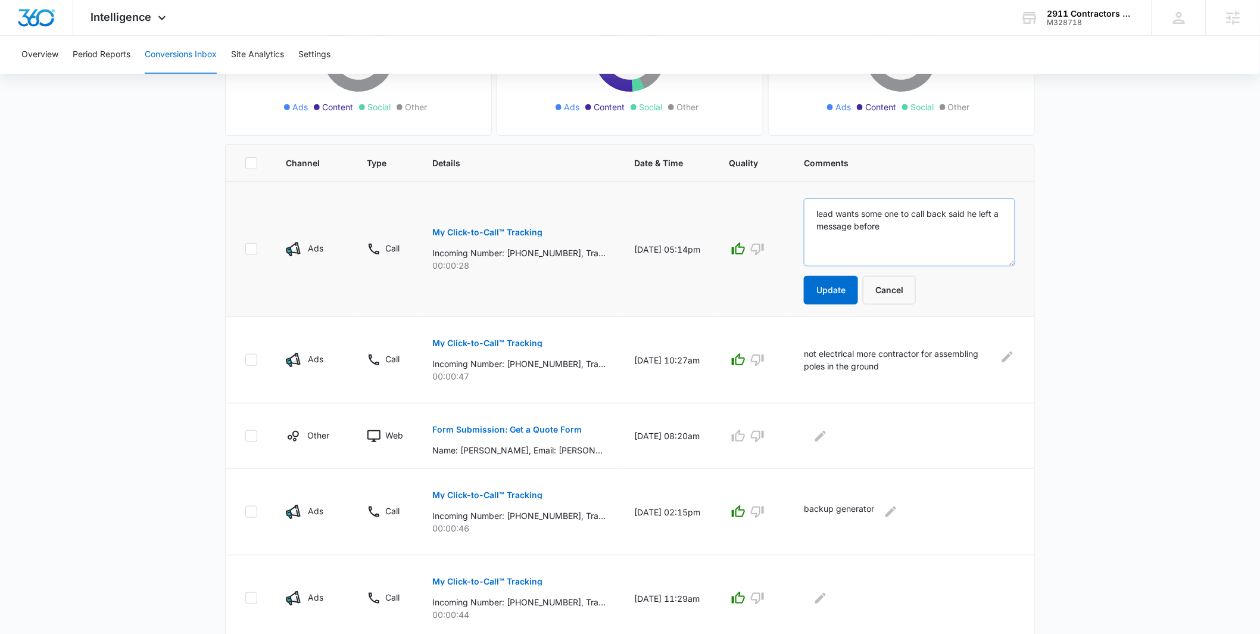 The height and width of the screenshot is (634, 1260). Describe the element at coordinates (507, 429) in the screenshot. I see `p: Form Submission: Get a Quote Form` at that location.